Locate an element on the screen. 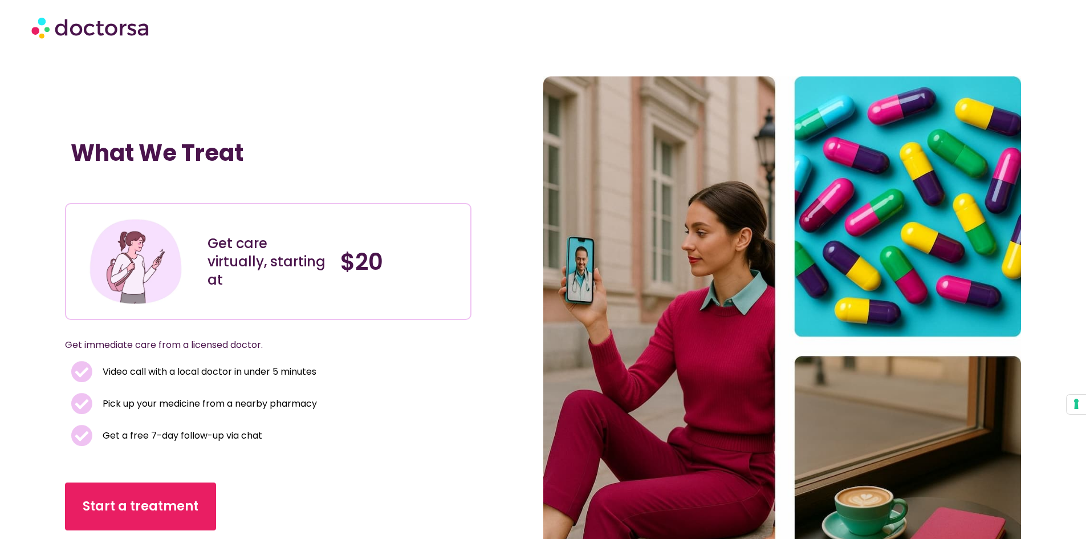 The image size is (1086, 539). button: Your consent preferences for tracking technologies is located at coordinates (1076, 404).